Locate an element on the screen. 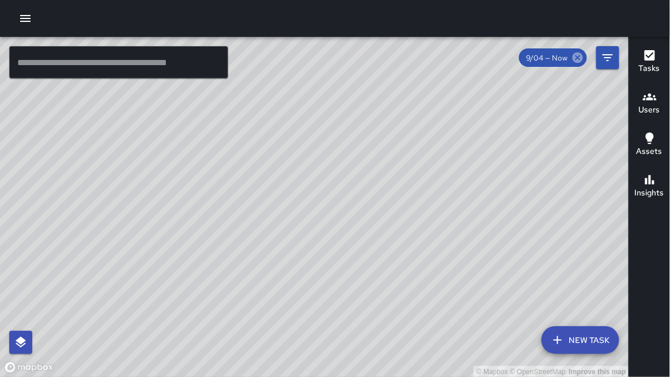 The width and height of the screenshot is (670, 377). button: Assets is located at coordinates (649, 145).